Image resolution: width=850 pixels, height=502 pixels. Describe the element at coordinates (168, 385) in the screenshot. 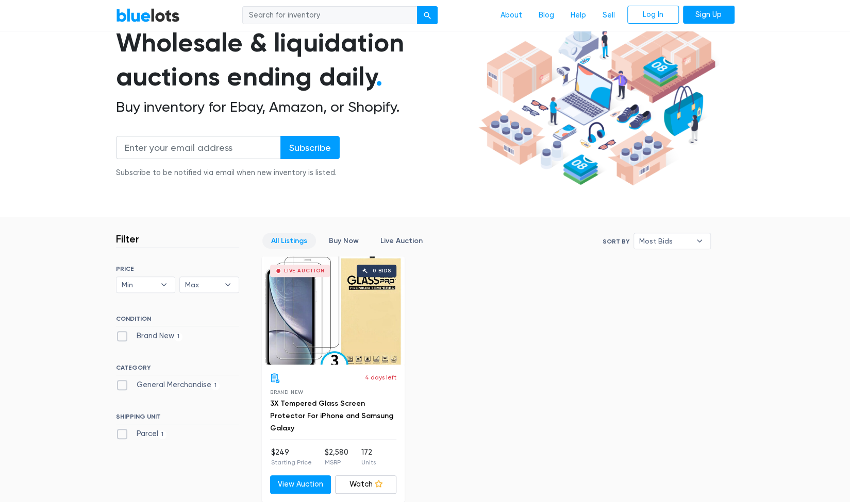

I see `label: General Merchandise` at that location.